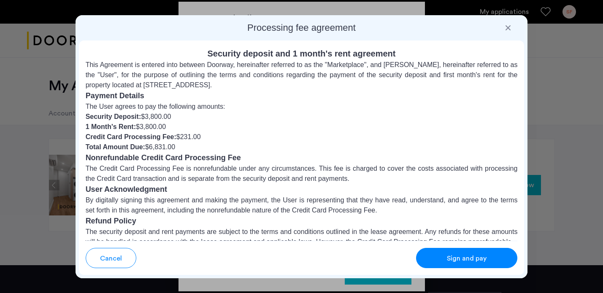 The height and width of the screenshot is (293, 603). Describe the element at coordinates (302, 54) in the screenshot. I see `h2: Security deposit and 1 month's rent agreement` at that location.